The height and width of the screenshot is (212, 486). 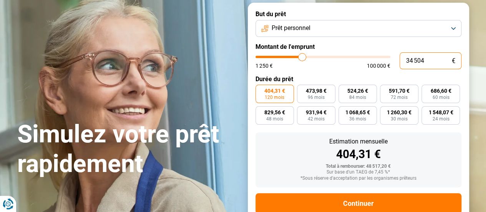 I want to click on span: Prêt personnel, so click(x=291, y=28).